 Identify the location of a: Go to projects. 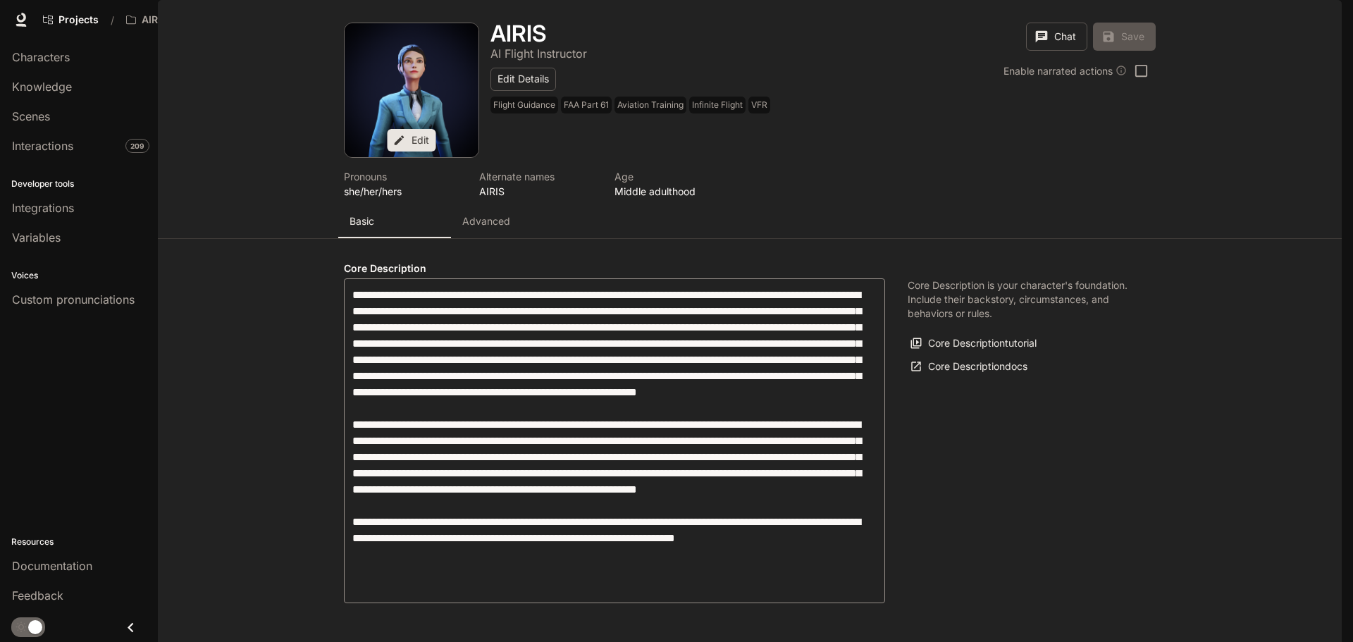
(70, 20).